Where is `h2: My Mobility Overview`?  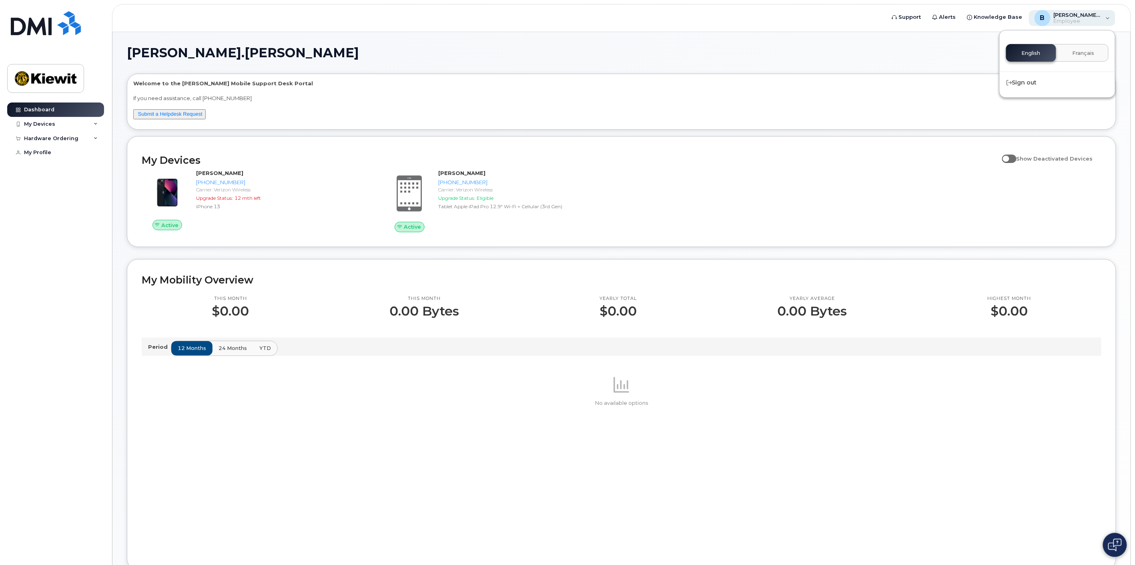 h2: My Mobility Overview is located at coordinates (621, 280).